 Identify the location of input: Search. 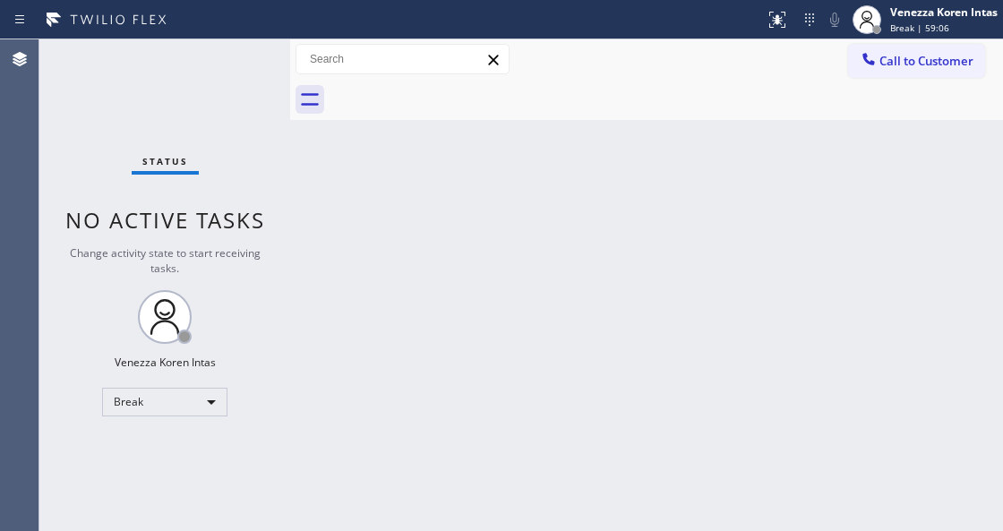
(402, 59).